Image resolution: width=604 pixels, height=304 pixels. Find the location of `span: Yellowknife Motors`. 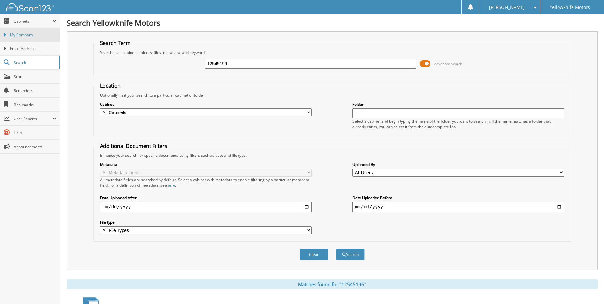

span: Yellowknife Motors is located at coordinates (570, 7).